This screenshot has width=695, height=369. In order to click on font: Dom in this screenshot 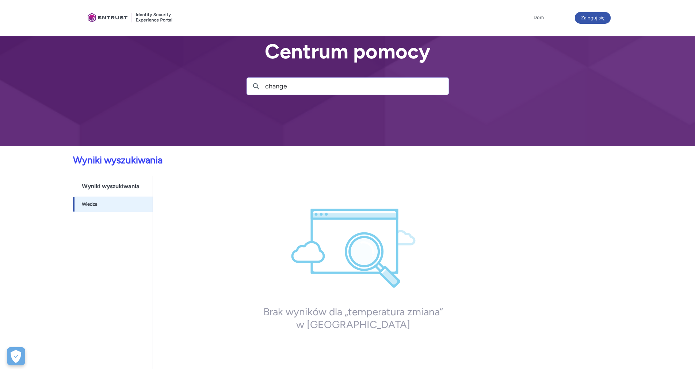, I will do `click(539, 17)`.